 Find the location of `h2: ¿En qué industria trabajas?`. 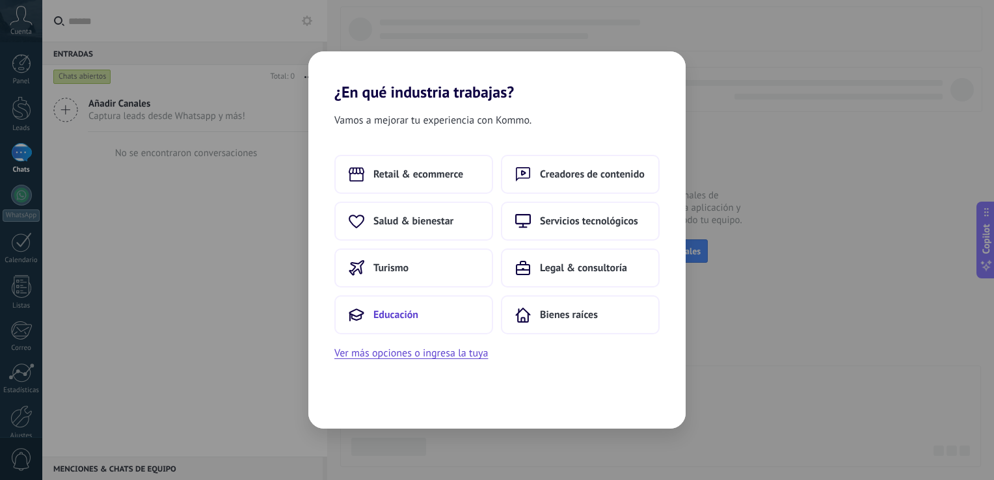

h2: ¿En qué industria trabajas? is located at coordinates (497, 76).